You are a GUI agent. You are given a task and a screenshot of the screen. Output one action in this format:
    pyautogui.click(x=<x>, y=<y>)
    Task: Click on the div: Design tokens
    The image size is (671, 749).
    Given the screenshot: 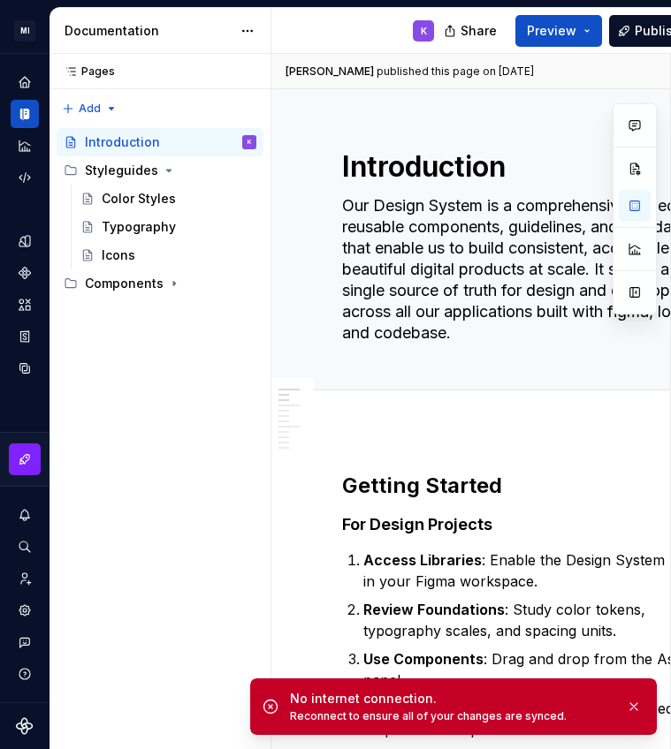 What is the action you would take?
    pyautogui.click(x=25, y=241)
    